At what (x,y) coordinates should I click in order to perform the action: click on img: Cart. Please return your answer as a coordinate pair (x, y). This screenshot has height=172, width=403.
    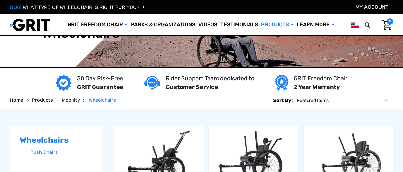
    Looking at the image, I should click on (386, 25).